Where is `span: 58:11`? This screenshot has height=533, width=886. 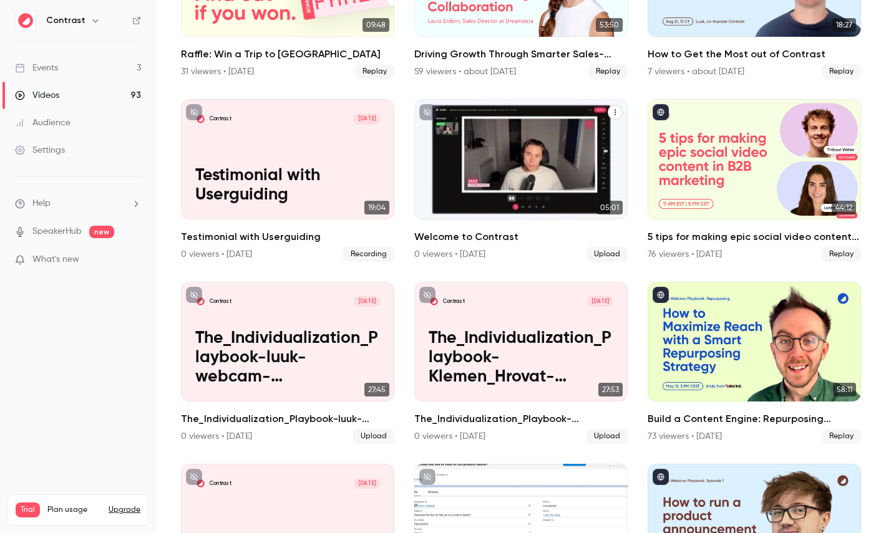 span: 58:11 is located at coordinates (844, 390).